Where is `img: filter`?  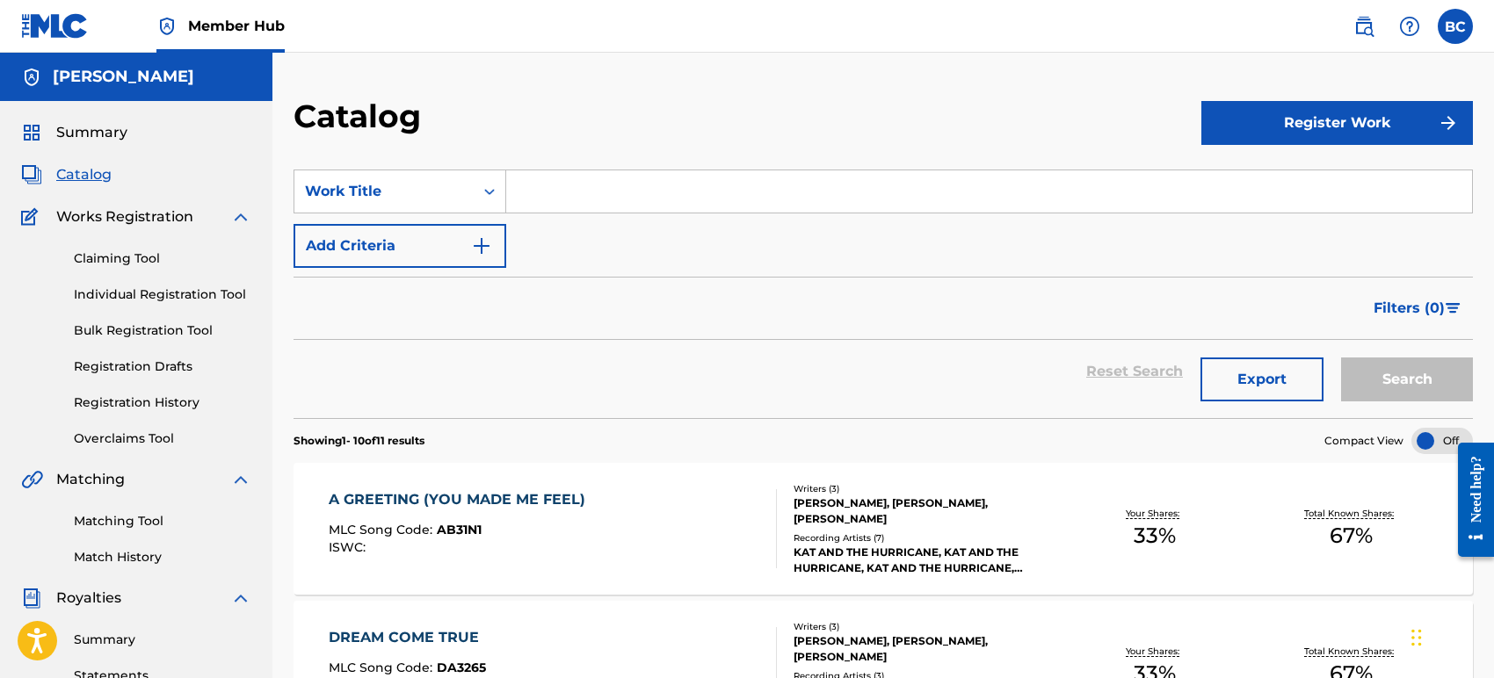
img: filter is located at coordinates (1452, 308).